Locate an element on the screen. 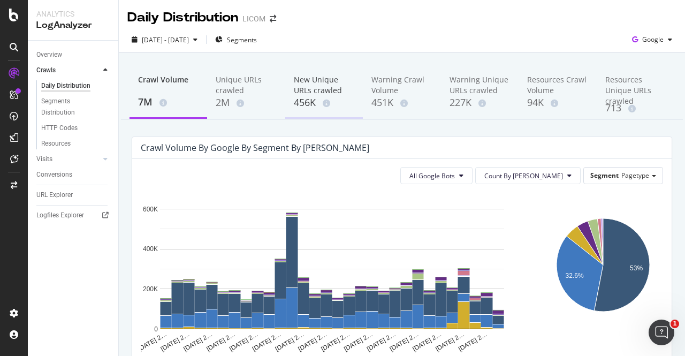 Image resolution: width=685 pixels, height=356 pixels. div: New Unique URLs crawled is located at coordinates (324, 85).